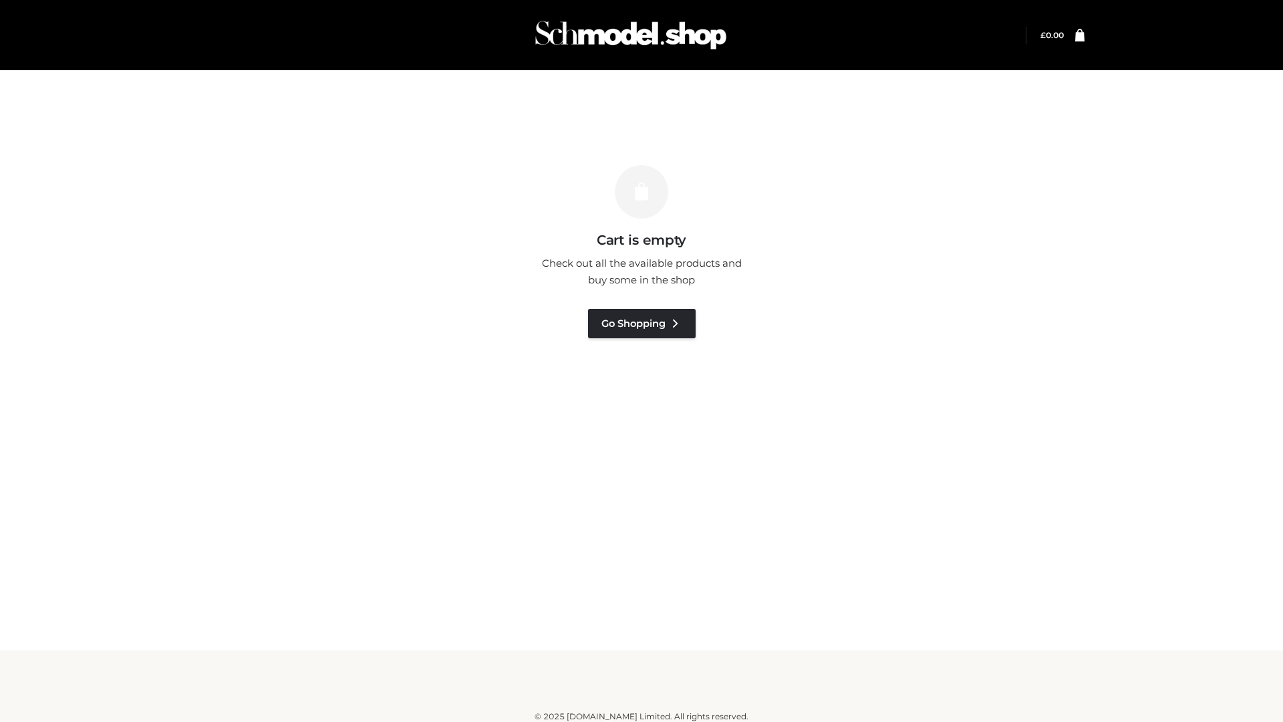 The height and width of the screenshot is (722, 1283). What do you see at coordinates (642, 240) in the screenshot?
I see `h3: Cart is empty` at bounding box center [642, 240].